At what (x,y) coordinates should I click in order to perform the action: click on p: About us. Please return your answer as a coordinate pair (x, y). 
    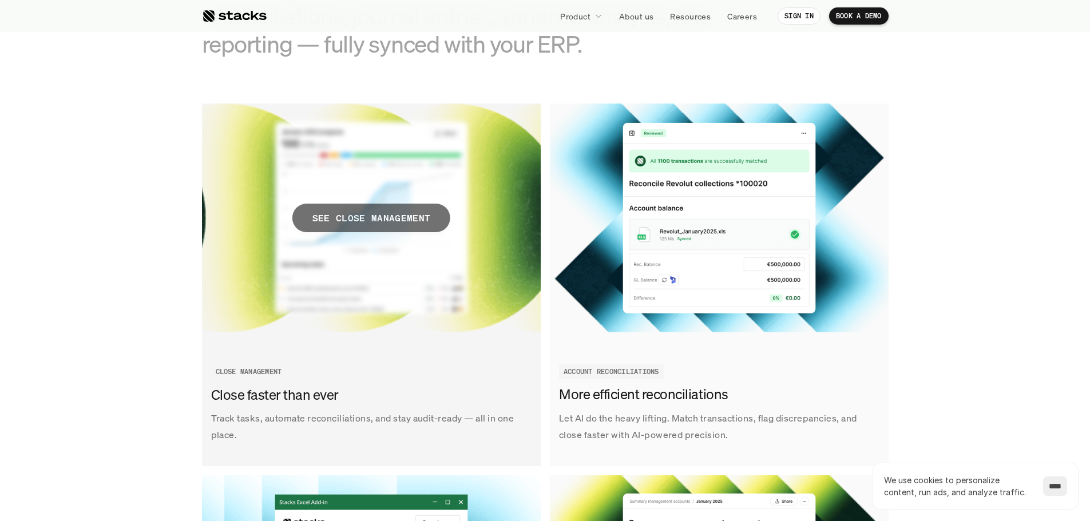
    Looking at the image, I should click on (636, 16).